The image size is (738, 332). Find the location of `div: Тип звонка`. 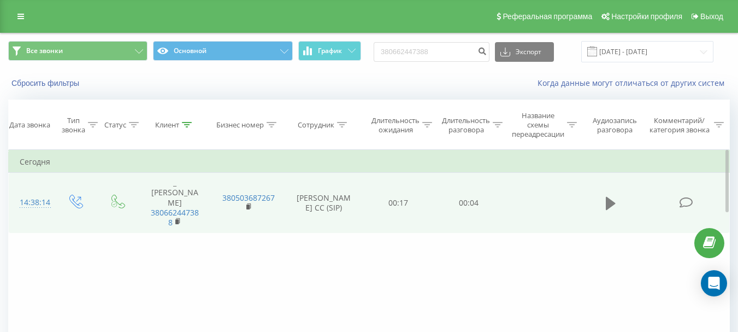

div: Тип звонка is located at coordinates (73, 125).